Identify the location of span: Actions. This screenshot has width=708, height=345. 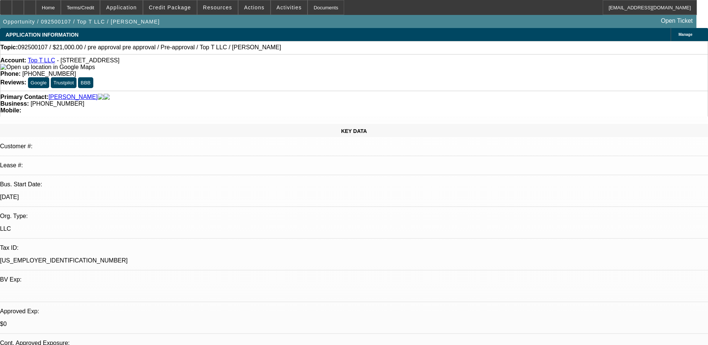
(254, 7).